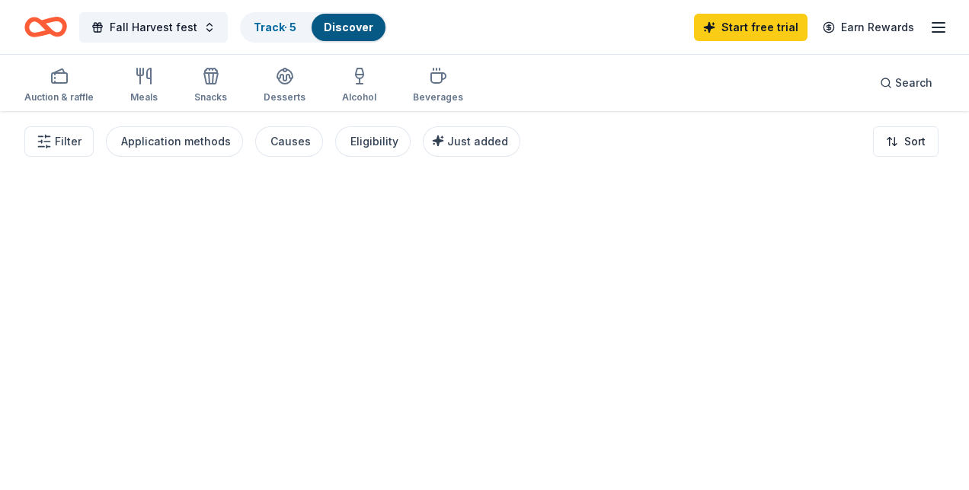 The image size is (969, 490). Describe the element at coordinates (438, 97) in the screenshot. I see `div: Beverages` at that location.